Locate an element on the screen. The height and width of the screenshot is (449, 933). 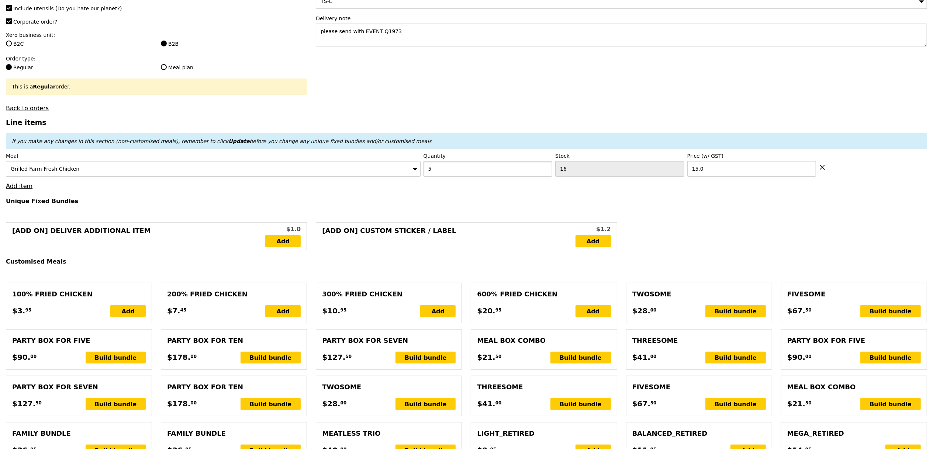
a: Add item is located at coordinates (19, 186).